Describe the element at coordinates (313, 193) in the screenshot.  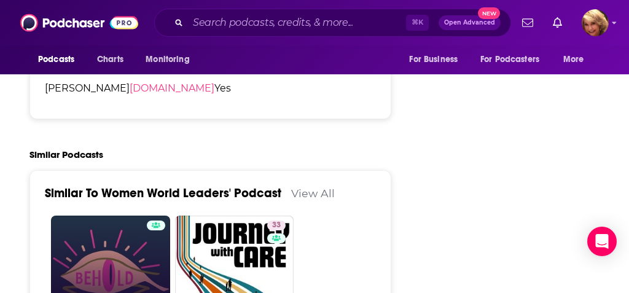
I see `a: View All` at that location.